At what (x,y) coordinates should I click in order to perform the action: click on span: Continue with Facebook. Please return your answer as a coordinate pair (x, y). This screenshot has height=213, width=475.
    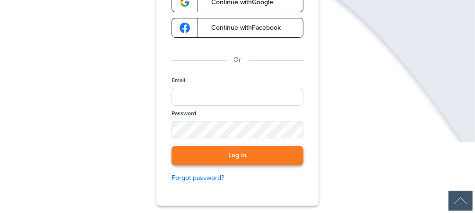
    Looking at the image, I should click on (241, 28).